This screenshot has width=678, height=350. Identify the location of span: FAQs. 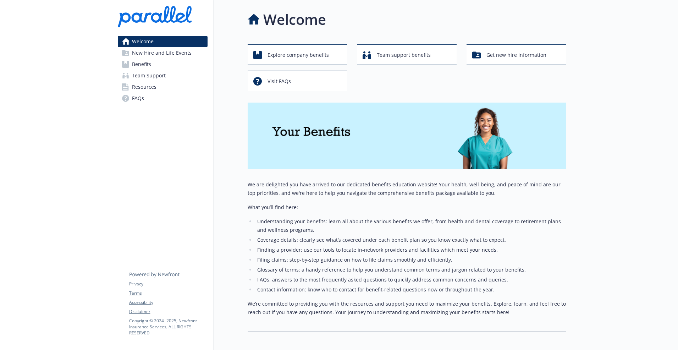
(138, 98).